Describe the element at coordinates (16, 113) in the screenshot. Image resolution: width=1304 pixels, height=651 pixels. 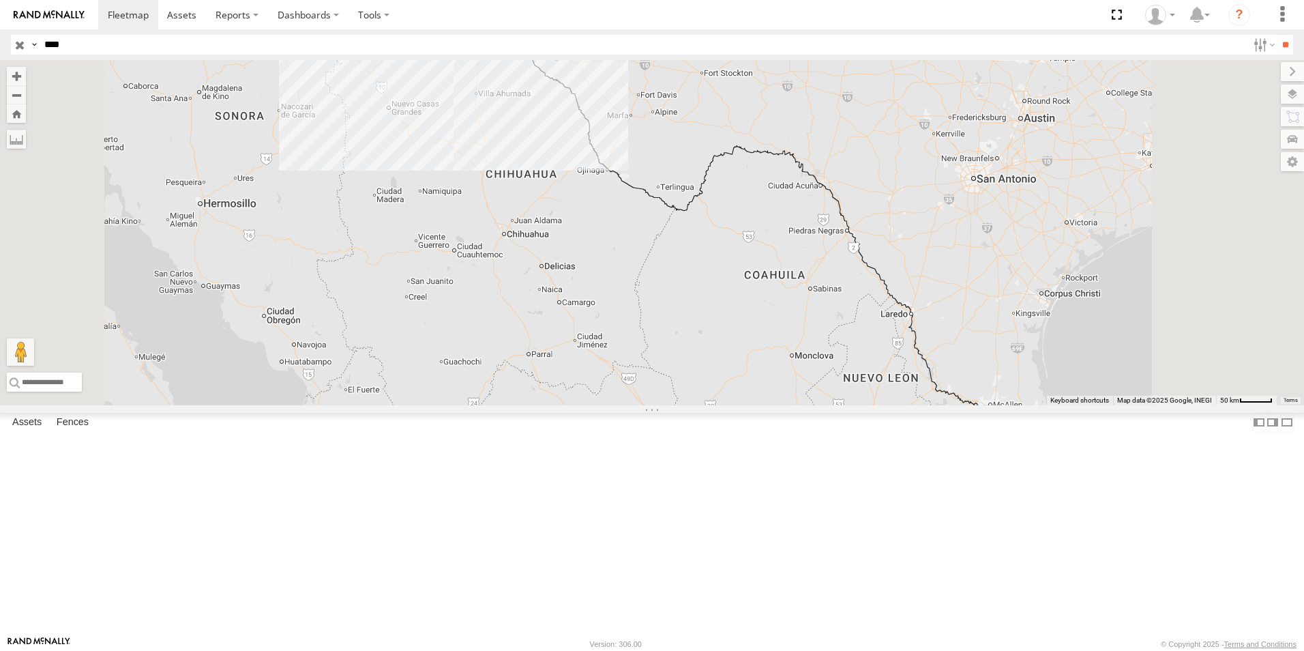
I see `button: Zoom Home` at that location.